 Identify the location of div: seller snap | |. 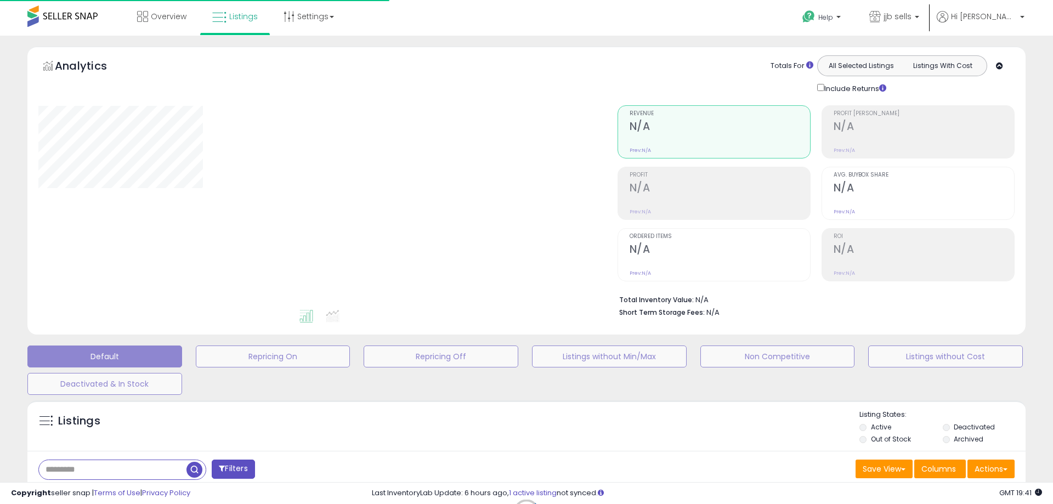
(100, 493).